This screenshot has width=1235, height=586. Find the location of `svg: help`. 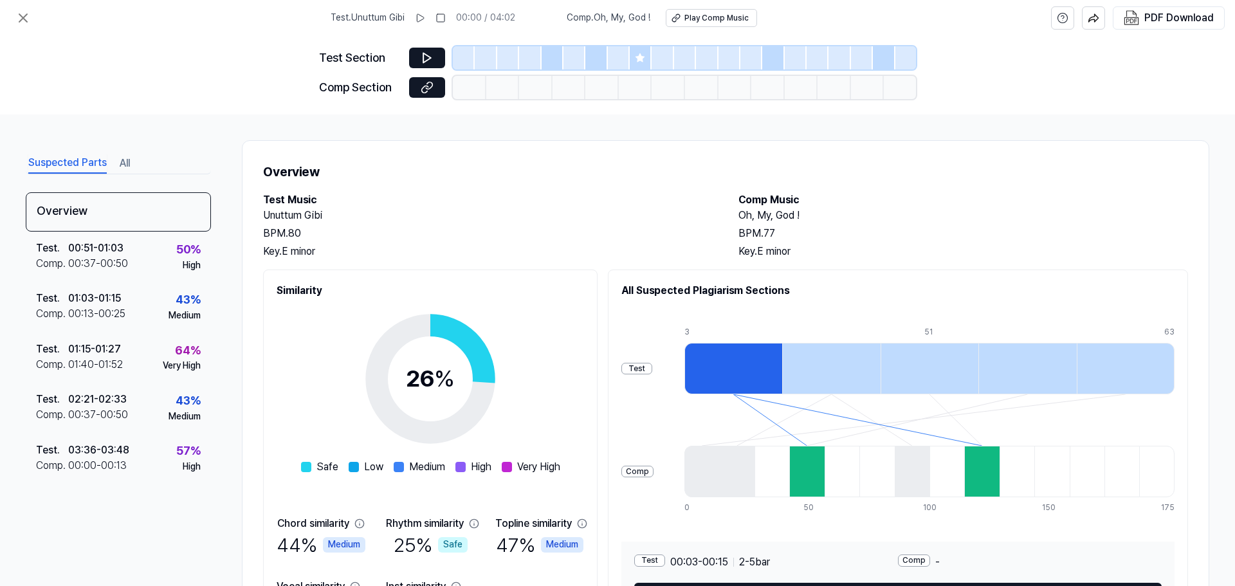

svg: help is located at coordinates (1063, 18).